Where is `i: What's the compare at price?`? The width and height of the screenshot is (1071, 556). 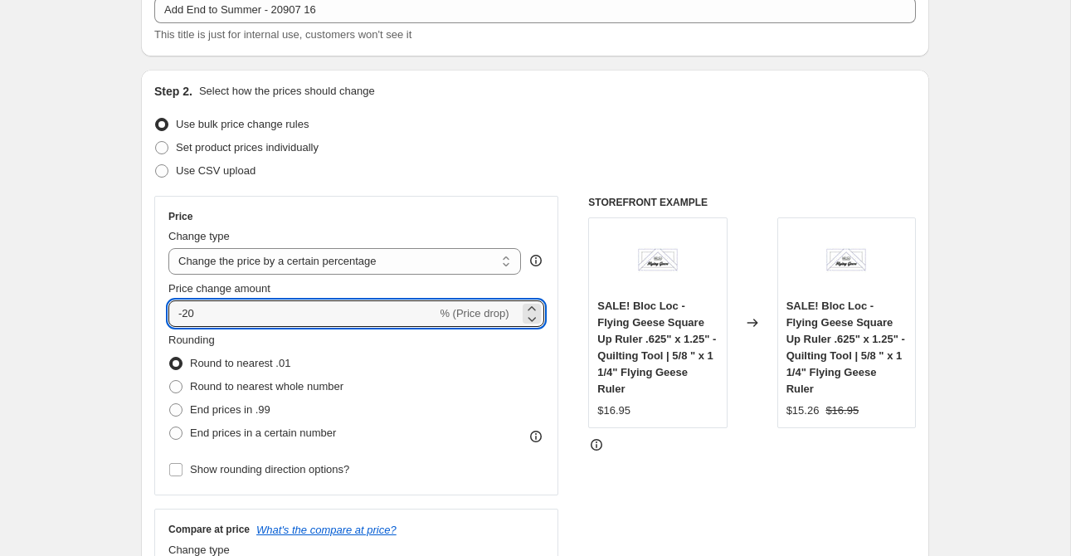
i: What's the compare at price? is located at coordinates (326, 529).